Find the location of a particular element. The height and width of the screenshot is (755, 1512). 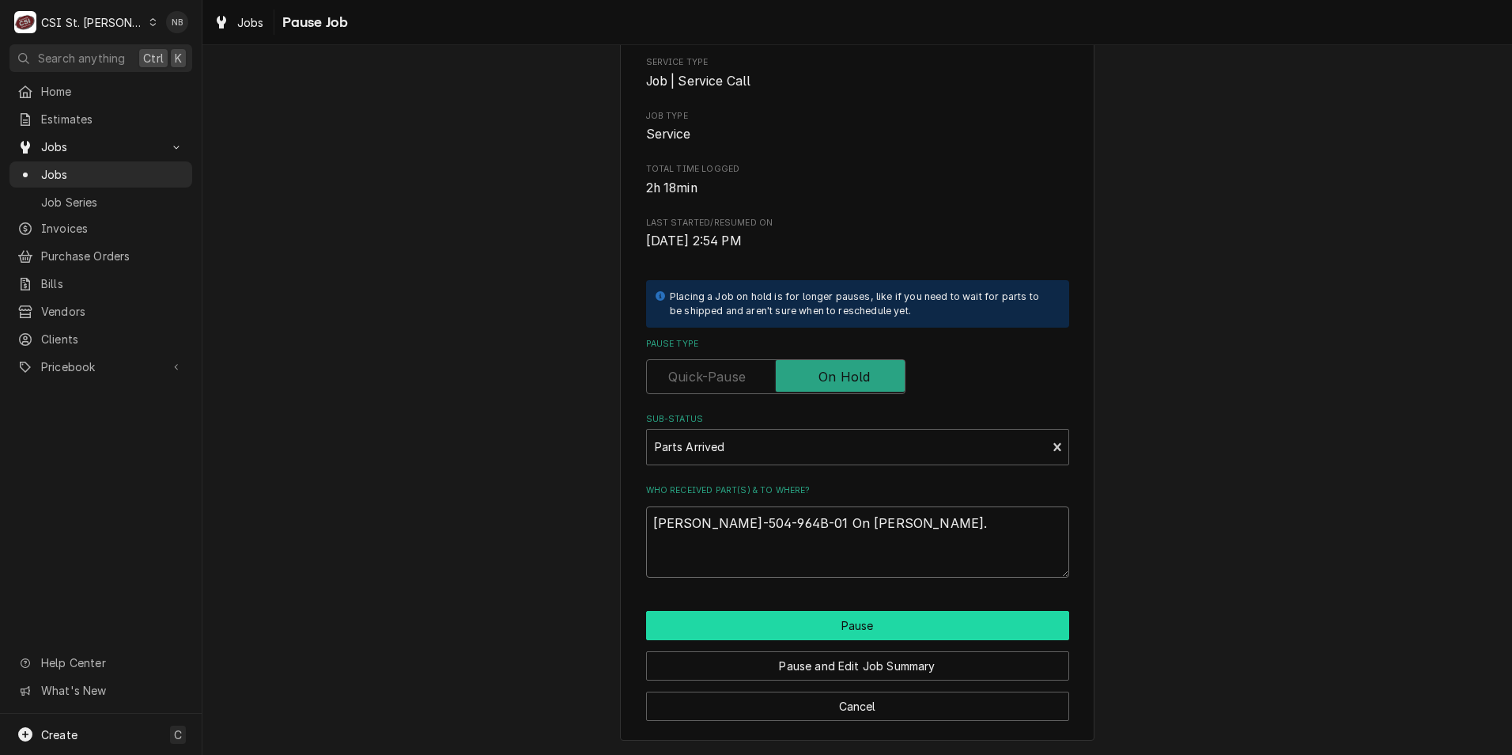

span: Estimates is located at coordinates (112, 119).